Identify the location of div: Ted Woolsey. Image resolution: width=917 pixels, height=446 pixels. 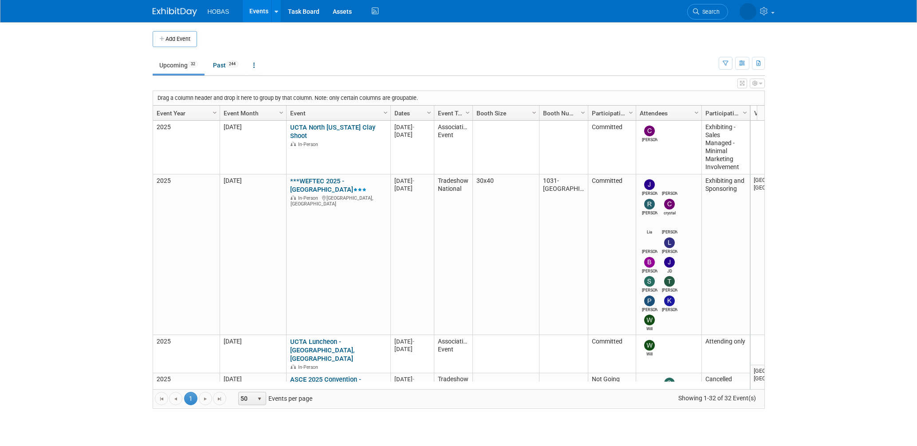
(670, 290).